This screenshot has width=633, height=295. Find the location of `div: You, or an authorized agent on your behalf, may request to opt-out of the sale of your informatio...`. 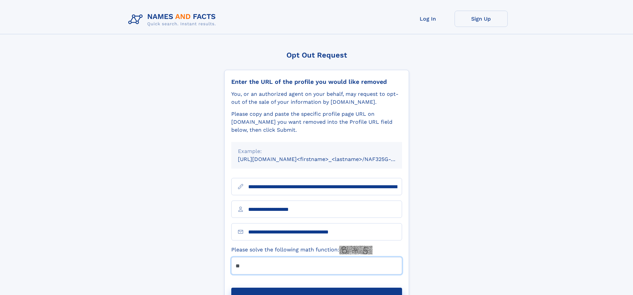

div: You, or an authorized agent on your behalf, may request to opt-out of the sale of your informatio... is located at coordinates (317, 98).